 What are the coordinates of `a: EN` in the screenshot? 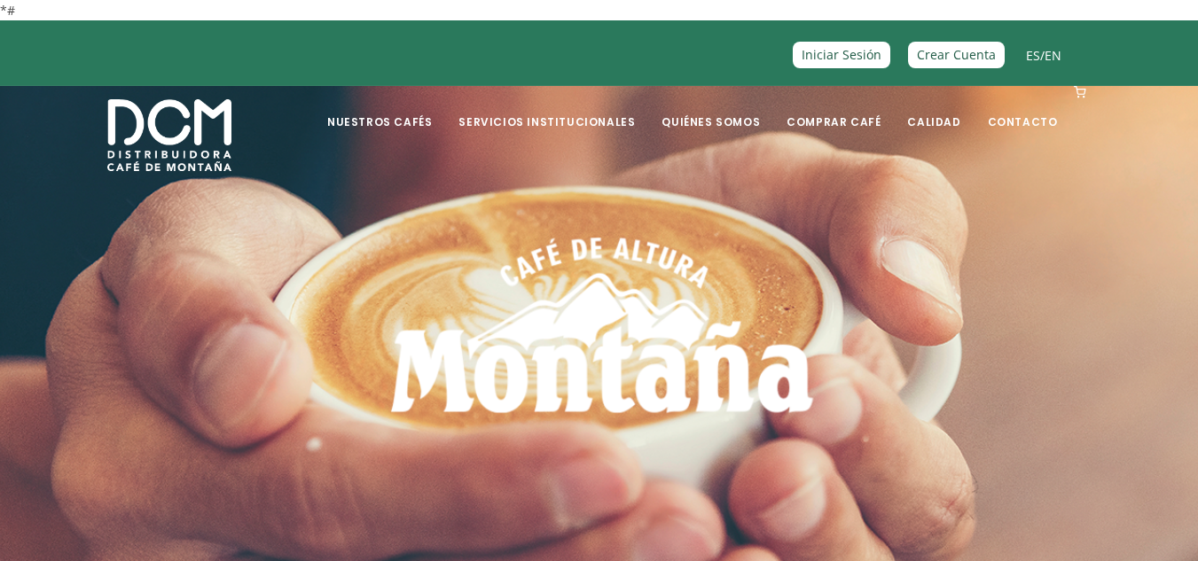 It's located at (1052, 55).